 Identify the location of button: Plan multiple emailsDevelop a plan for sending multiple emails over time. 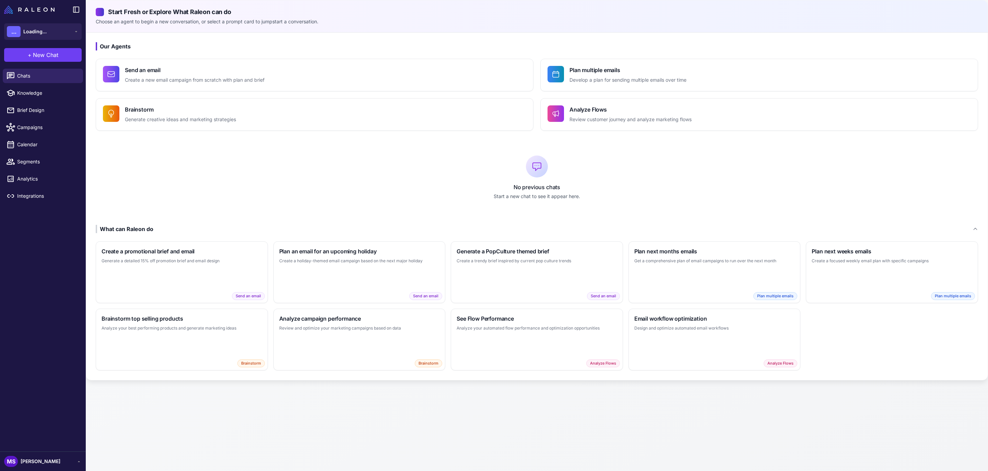
(759, 75).